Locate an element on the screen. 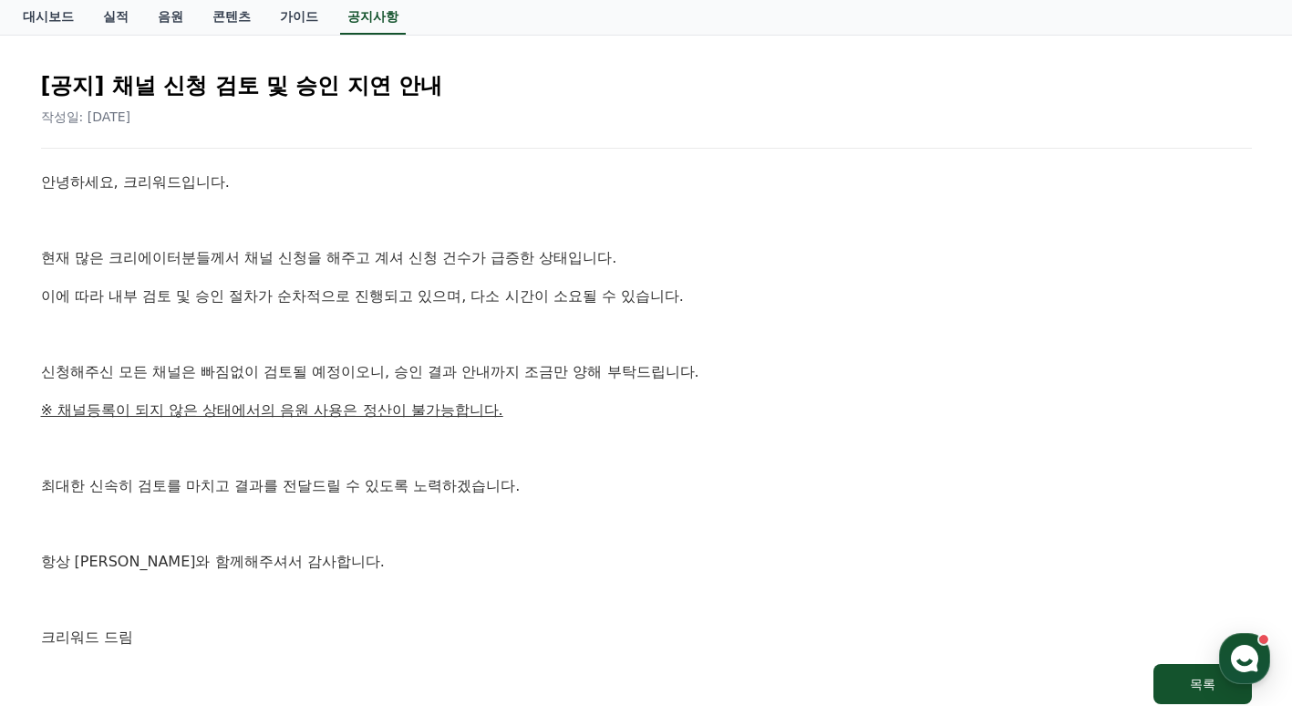 This screenshot has height=706, width=1292. a: 대화 is located at coordinates (178, 577).